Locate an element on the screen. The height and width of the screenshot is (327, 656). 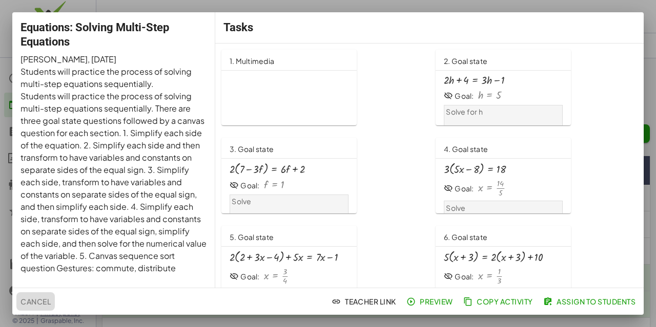
span: 4. Goal state is located at coordinates (466, 149).